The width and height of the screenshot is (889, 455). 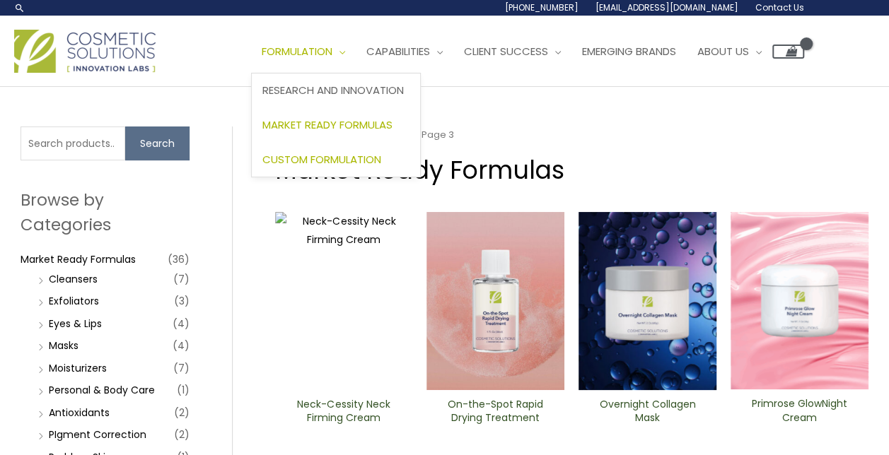 What do you see at coordinates (799, 411) in the screenshot?
I see `h2: Primrose GlowNight Cream` at bounding box center [799, 411].